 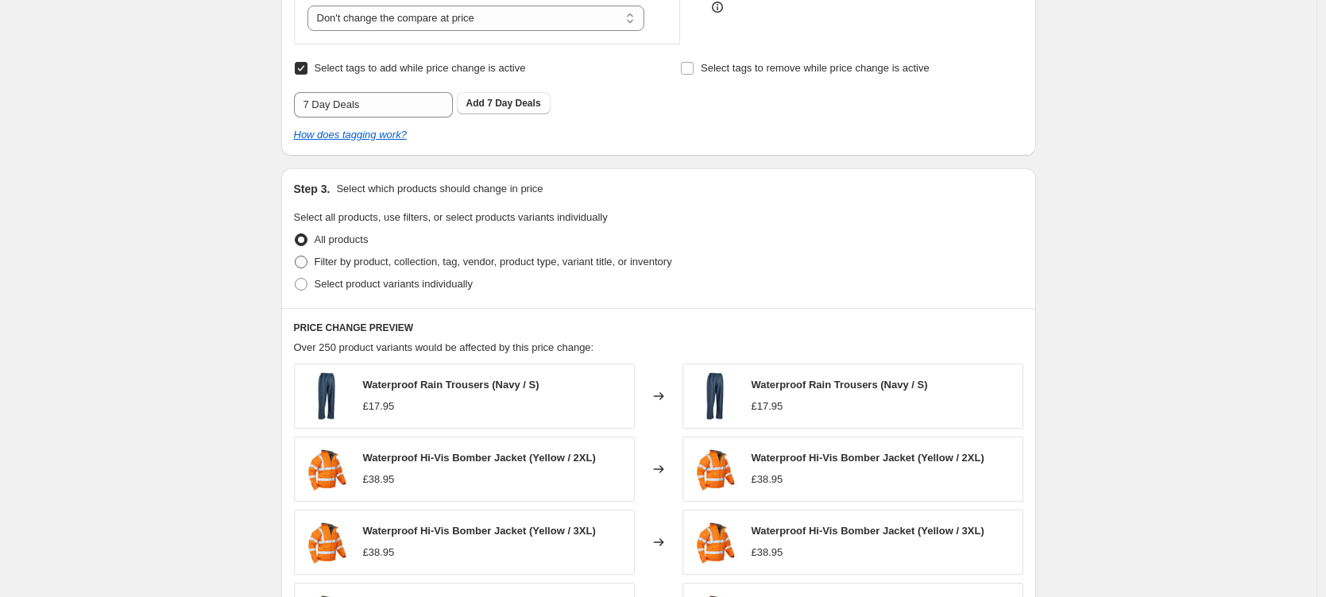 I want to click on span: Select tags to add while price change is active, so click(x=420, y=68).